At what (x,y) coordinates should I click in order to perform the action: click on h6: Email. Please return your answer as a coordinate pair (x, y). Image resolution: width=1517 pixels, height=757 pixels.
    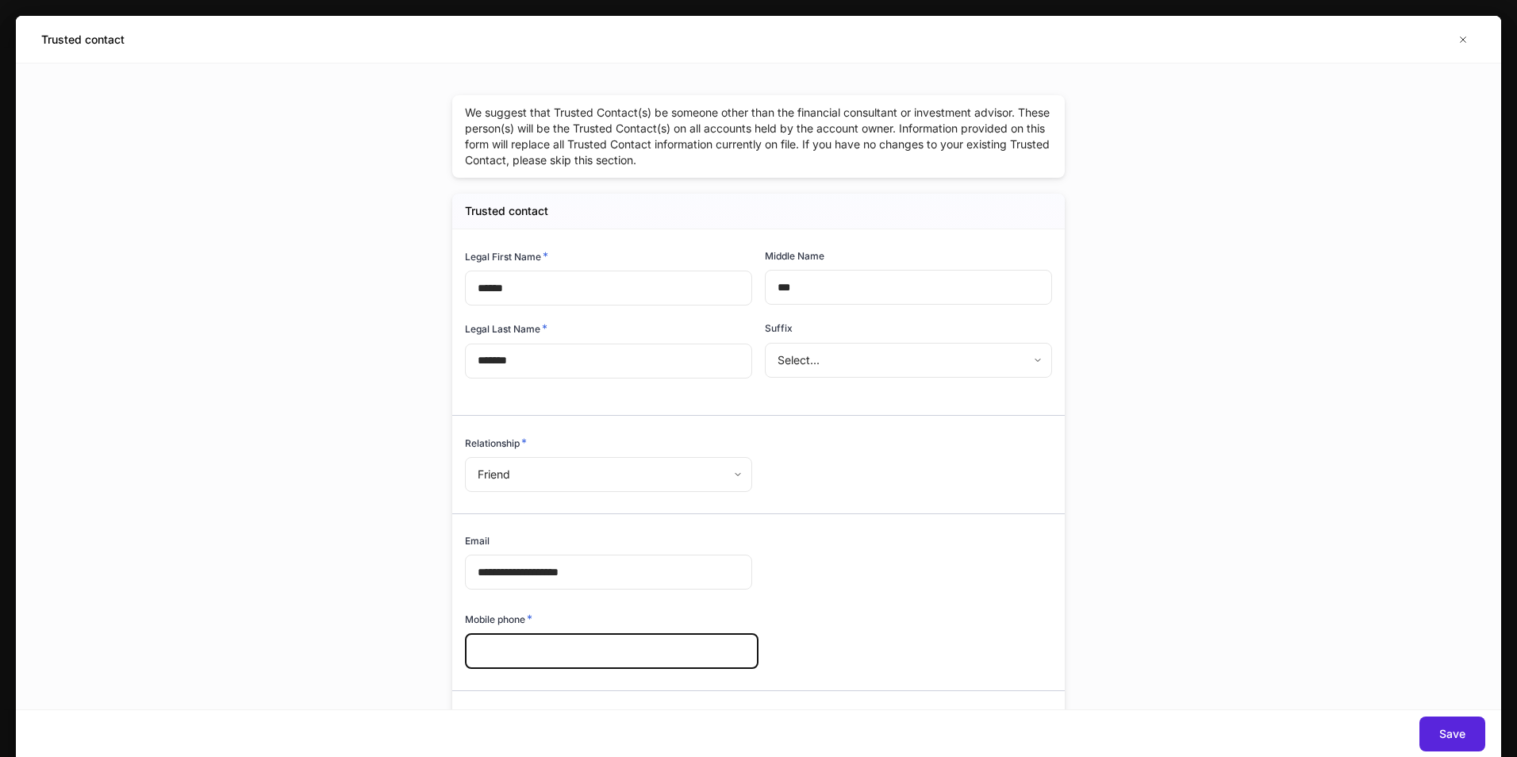
    Looking at the image, I should click on (477, 540).